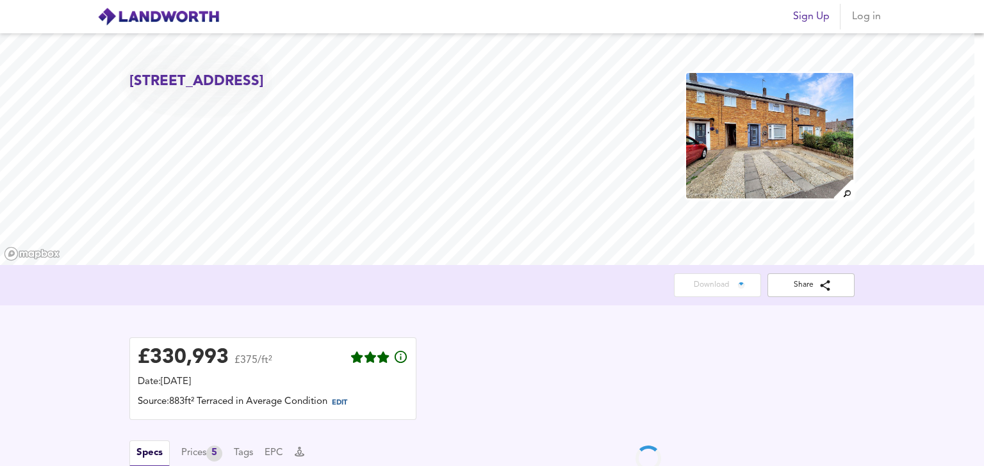 The height and width of the screenshot is (466, 984). I want to click on button: Log in, so click(866, 17).